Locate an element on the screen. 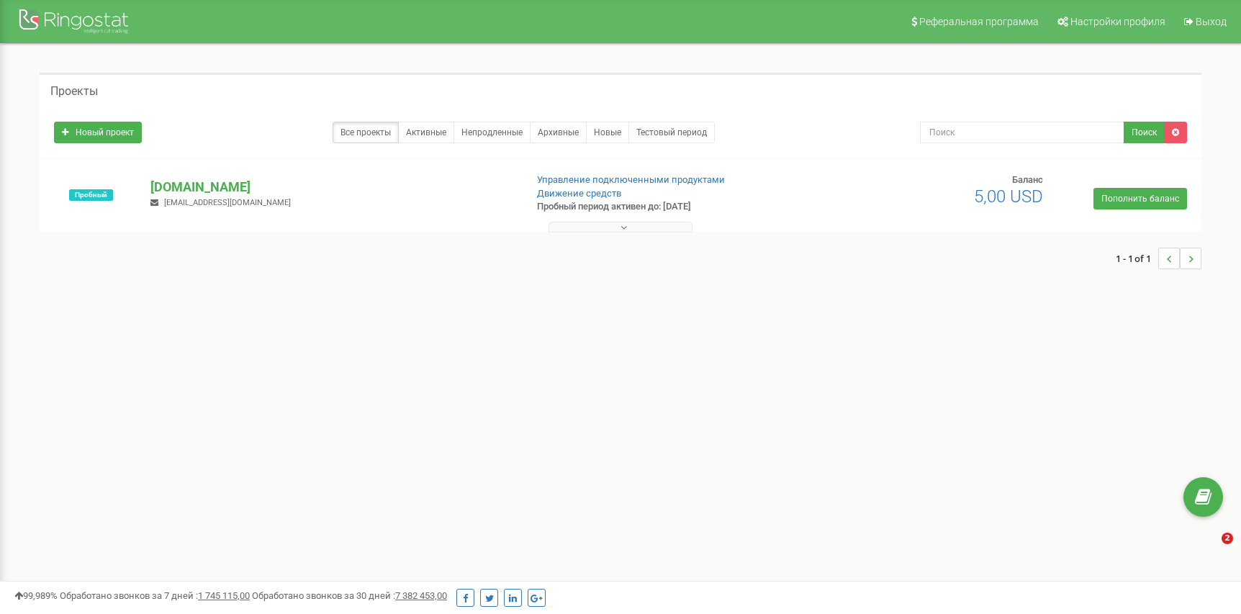  span: Настройки профиля is located at coordinates (1118, 22).